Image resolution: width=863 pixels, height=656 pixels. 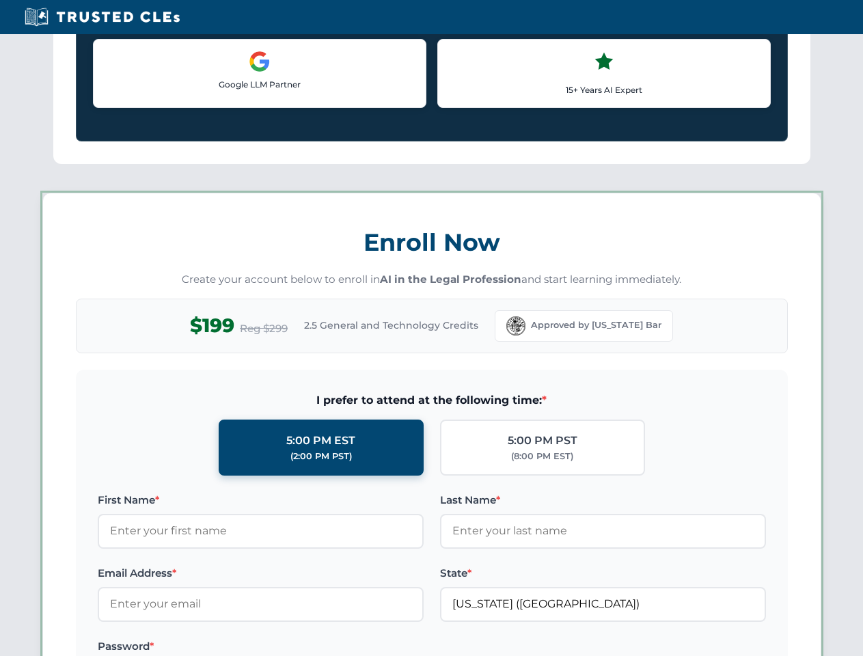 I want to click on strong: AI in the Legal Profession, so click(x=450, y=279).